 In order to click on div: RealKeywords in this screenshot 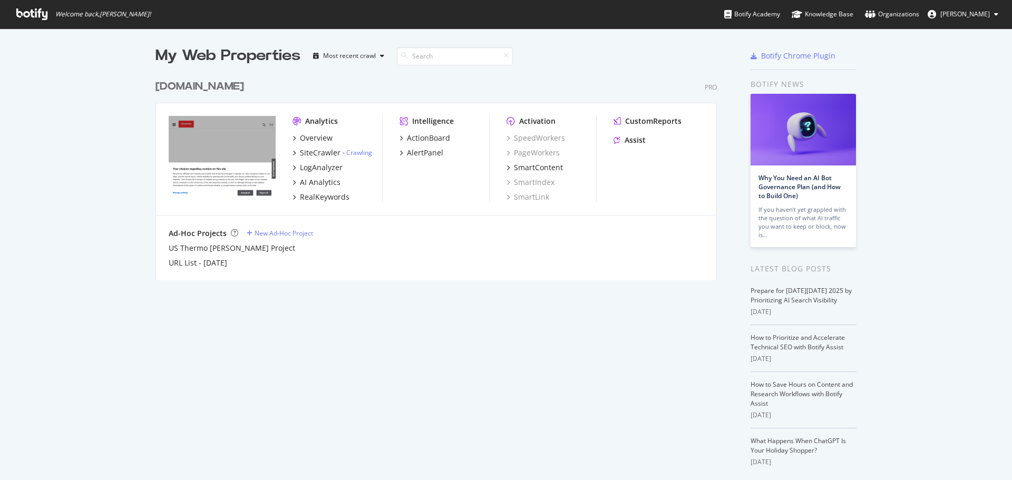, I will do `click(325, 197)`.